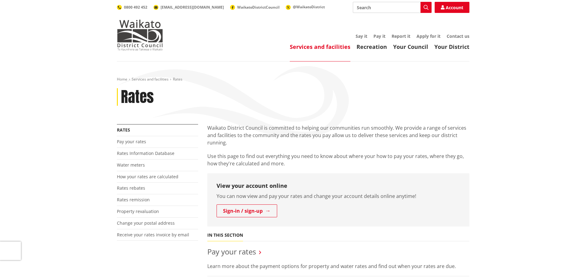 This screenshot has width=586, height=280. What do you see at coordinates (338, 135) in the screenshot?
I see `p: Waikato District Council is committed to helping our communities run smoothly. We provide a range...` at bounding box center [338, 135].